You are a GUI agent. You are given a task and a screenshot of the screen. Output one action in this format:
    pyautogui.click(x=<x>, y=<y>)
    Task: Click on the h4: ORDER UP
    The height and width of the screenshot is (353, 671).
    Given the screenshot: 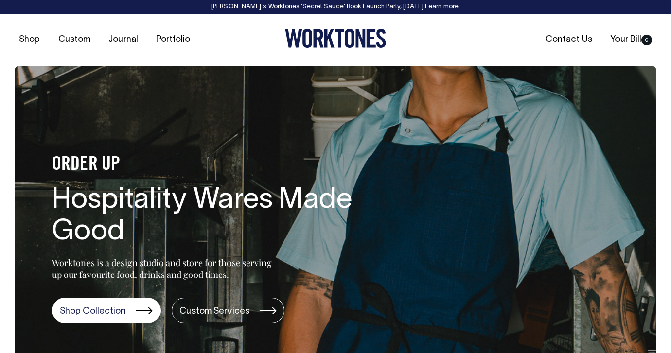 What is the action you would take?
    pyautogui.click(x=210, y=165)
    